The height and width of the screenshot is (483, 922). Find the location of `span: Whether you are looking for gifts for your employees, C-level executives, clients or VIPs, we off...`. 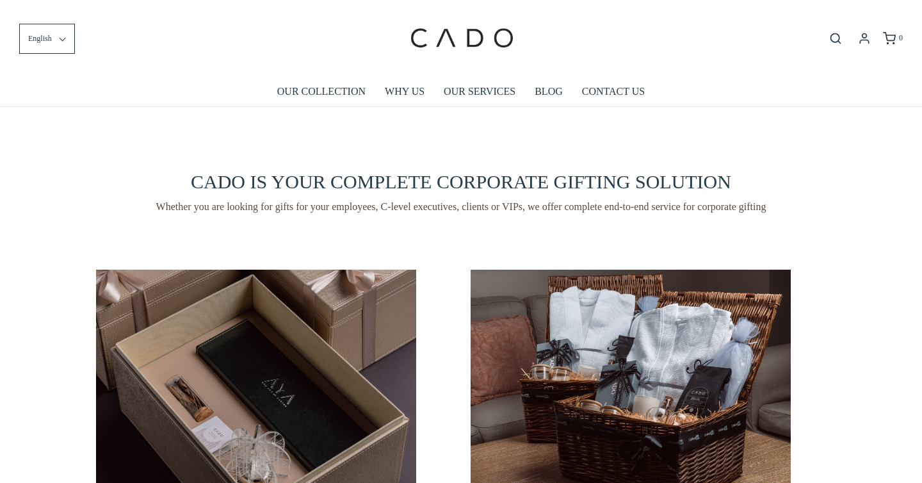

span: Whether you are looking for gifts for your employees, C-level executives, clients or VIPs, we off... is located at coordinates (461, 207).